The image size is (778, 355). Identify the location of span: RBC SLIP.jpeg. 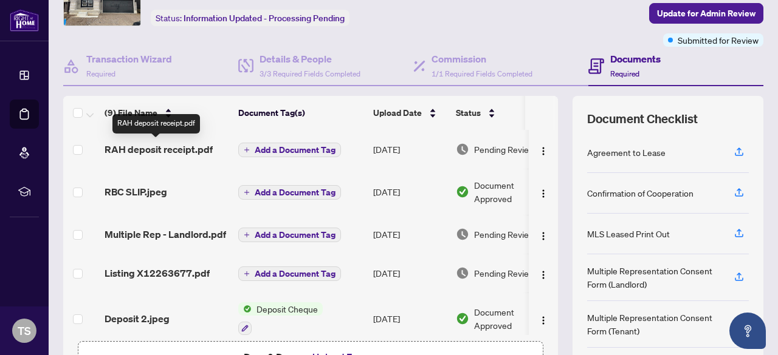
(135, 192).